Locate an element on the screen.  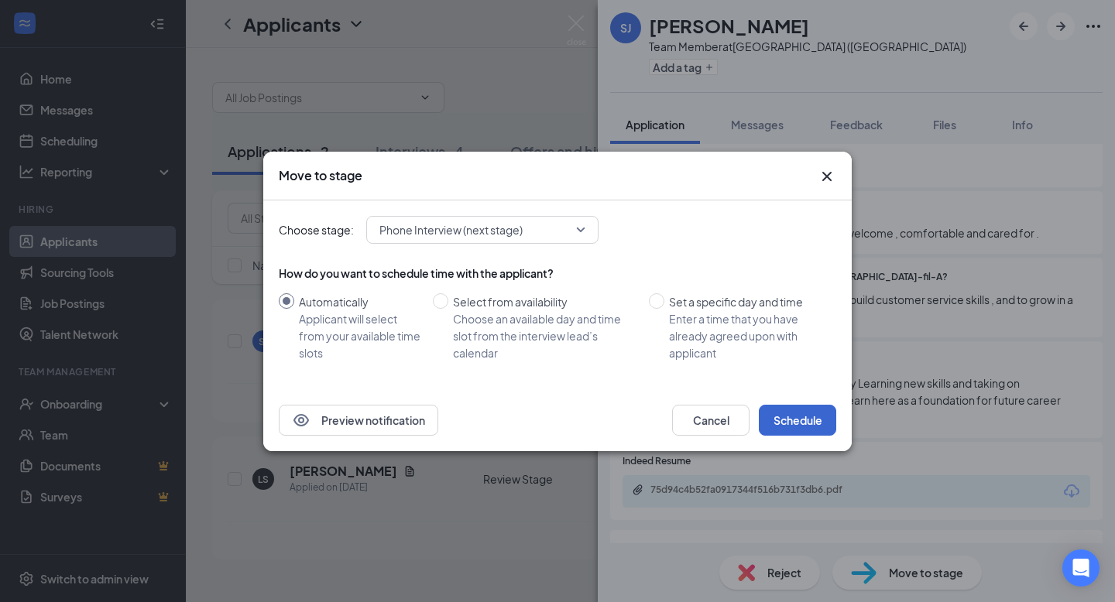
div: Enter a time that you have already agreed upon with applicant is located at coordinates (746, 336).